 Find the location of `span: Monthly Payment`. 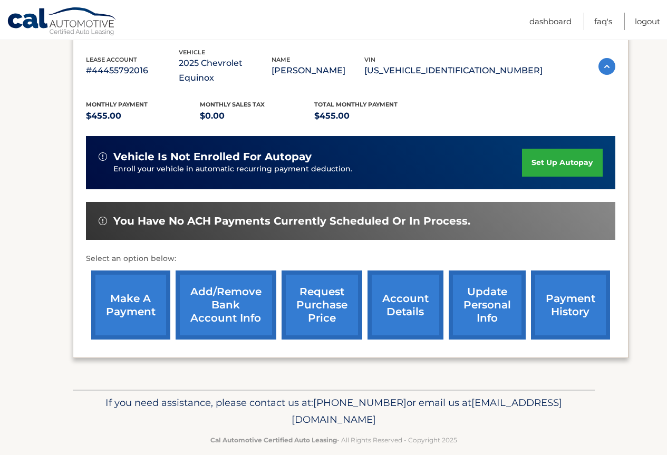

span: Monthly Payment is located at coordinates (117, 104).